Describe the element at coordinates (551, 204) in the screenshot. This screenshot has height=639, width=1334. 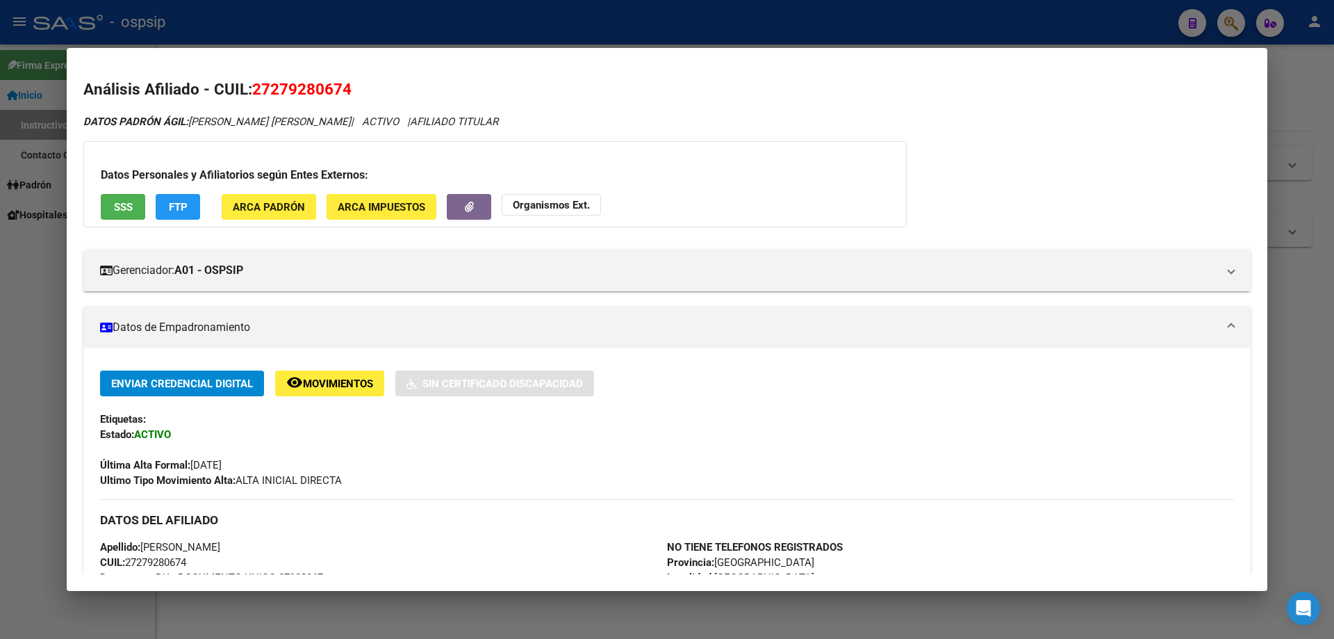
I see `button: Organismos Ext.` at that location.